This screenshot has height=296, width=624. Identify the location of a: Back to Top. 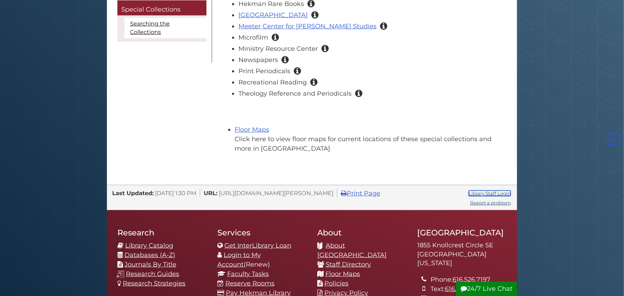
(614, 139).